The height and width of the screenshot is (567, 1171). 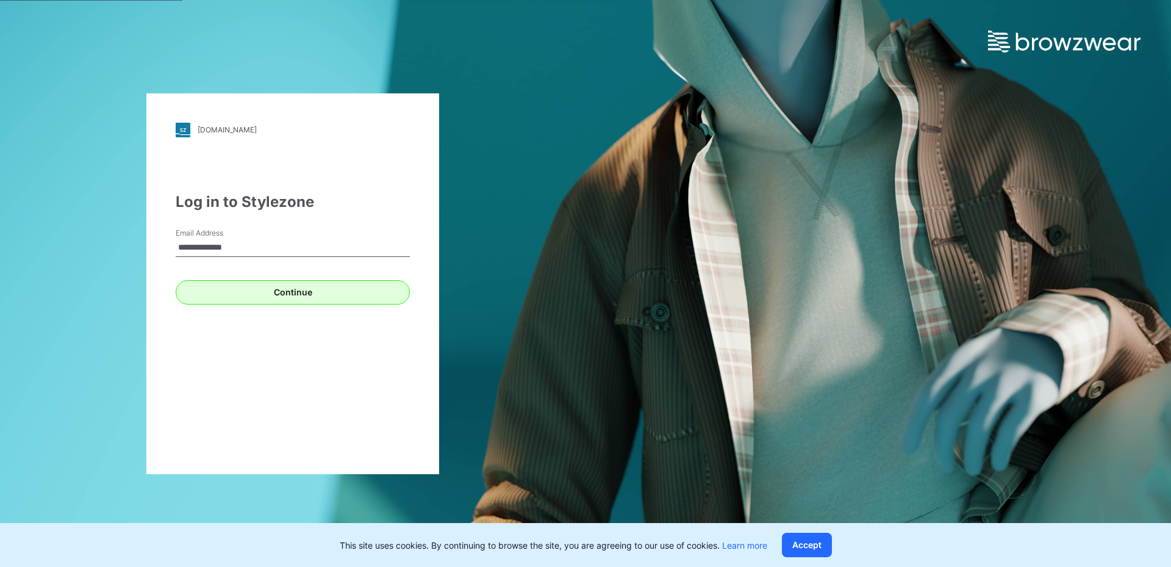 I want to click on img: stylezone-logo.562084cfcfab977791bfbf7441f1a819.svg, so click(x=183, y=130).